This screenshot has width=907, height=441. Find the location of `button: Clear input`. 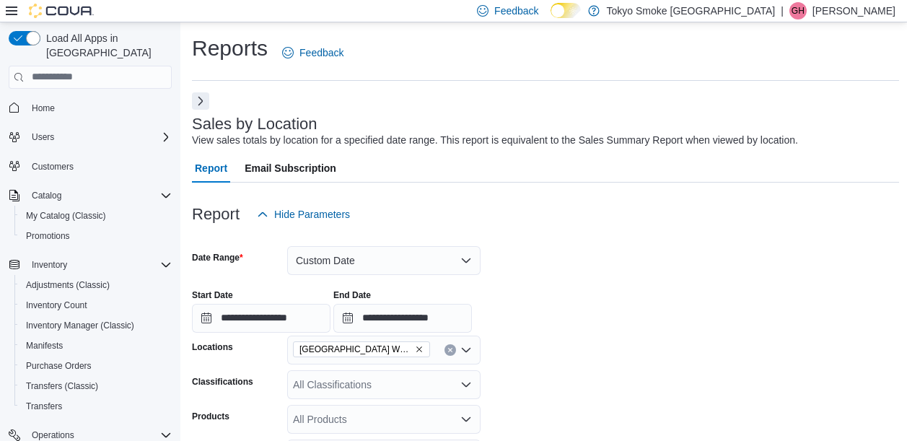

button: Clear input is located at coordinates (450, 350).